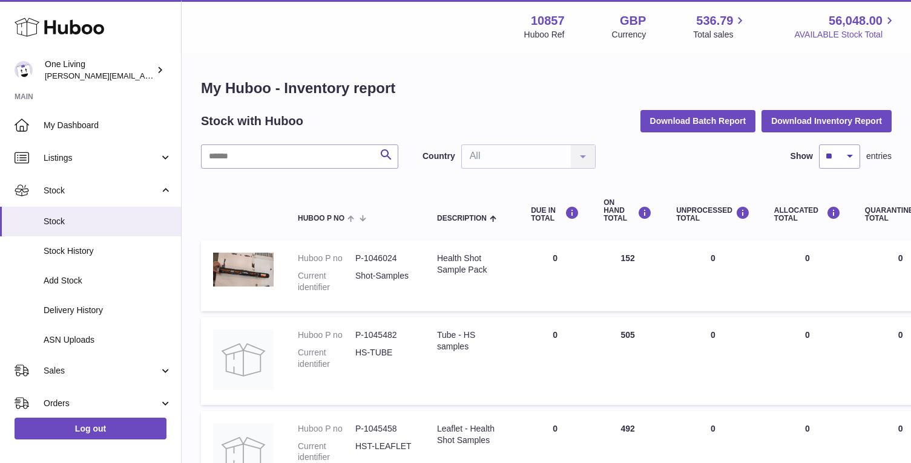  What do you see at coordinates (471, 435) in the screenshot?
I see `div: Leaflet - Health Shot Samples` at bounding box center [471, 435].